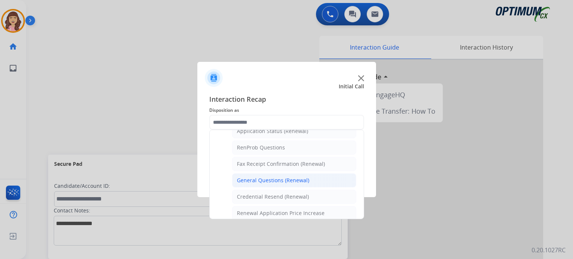  What do you see at coordinates (548, 250) in the screenshot?
I see `p: 0.20.1027RC` at bounding box center [548, 250].